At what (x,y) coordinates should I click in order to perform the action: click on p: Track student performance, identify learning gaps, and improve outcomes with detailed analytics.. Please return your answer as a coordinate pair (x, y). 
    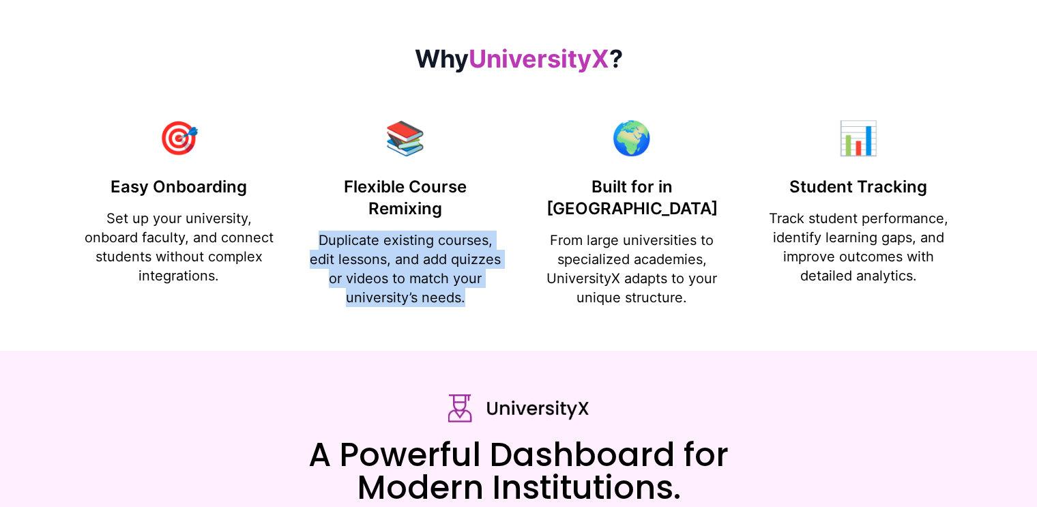
    Looking at the image, I should click on (859, 247).